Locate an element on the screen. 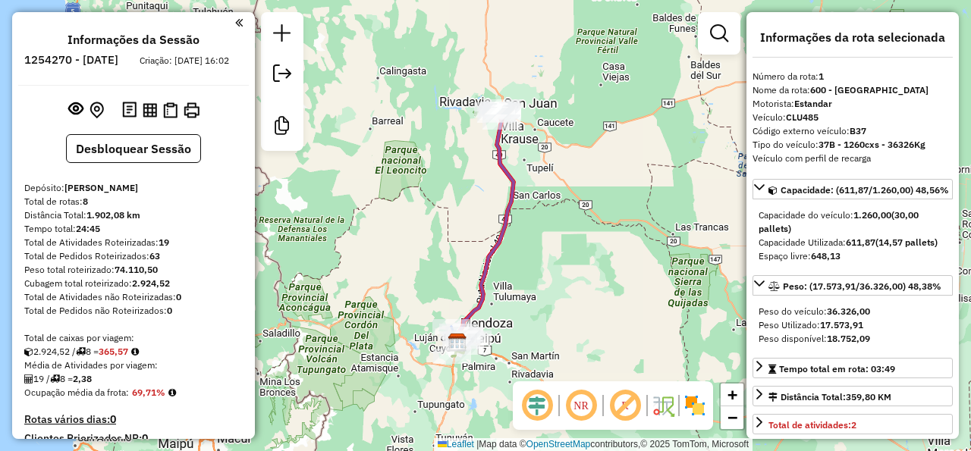 This screenshot has width=971, height=451. div: Total de Pedidos não Roteirizados: is located at coordinates (133, 311).